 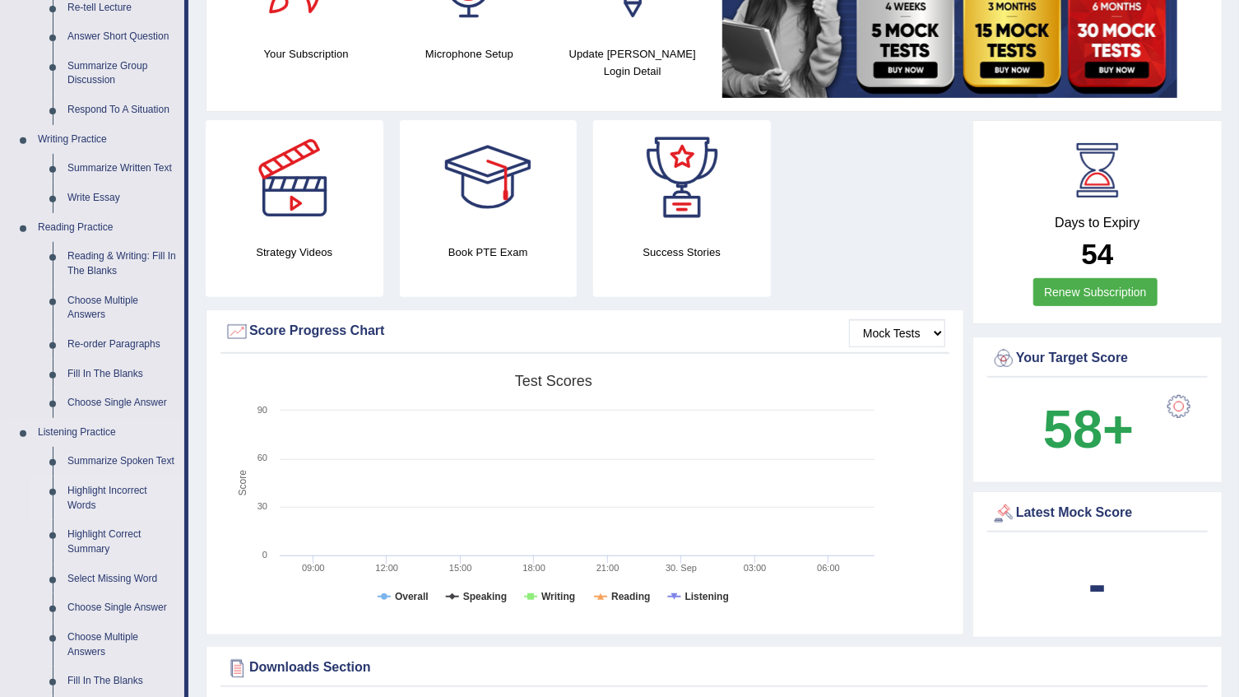 I want to click on b: 54, so click(x=1097, y=253).